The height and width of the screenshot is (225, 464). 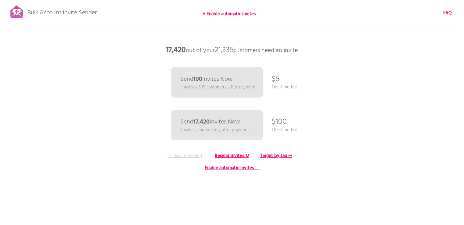 I want to click on p: Bulk Account Invite Sender, so click(x=62, y=11).